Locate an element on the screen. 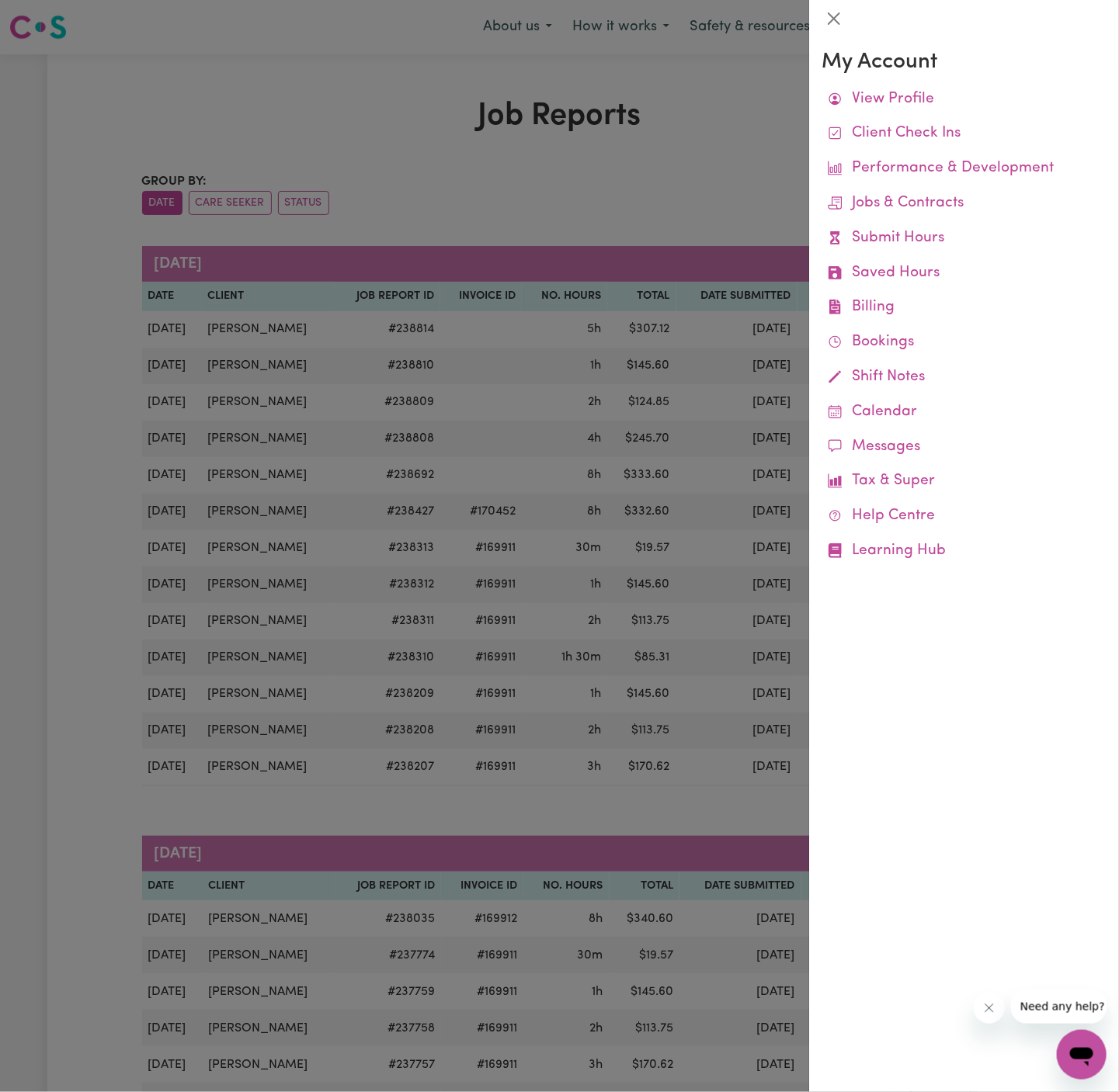 This screenshot has width=1119, height=1092. a: Bookings is located at coordinates (964, 342).